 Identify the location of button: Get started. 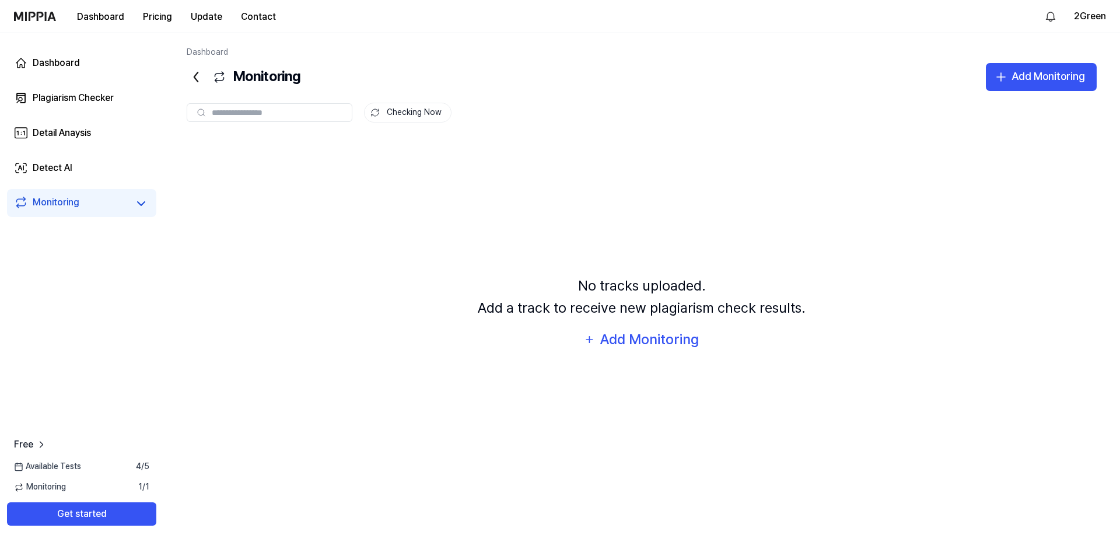
(82, 514).